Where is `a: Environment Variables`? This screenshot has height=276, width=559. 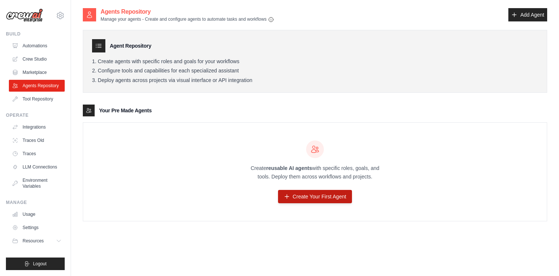
a: Environment Variables is located at coordinates (37, 183).